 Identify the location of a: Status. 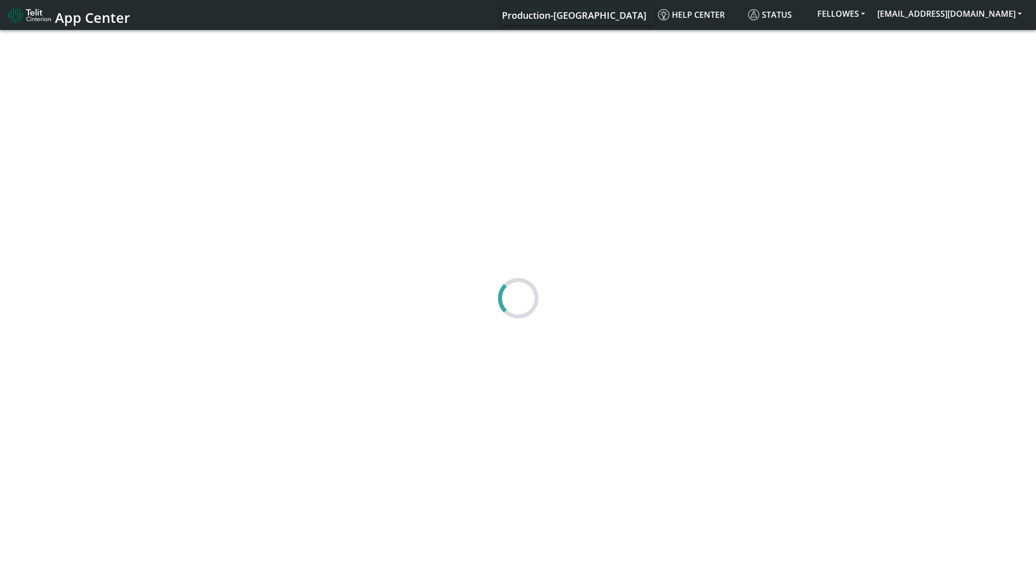
(777, 15).